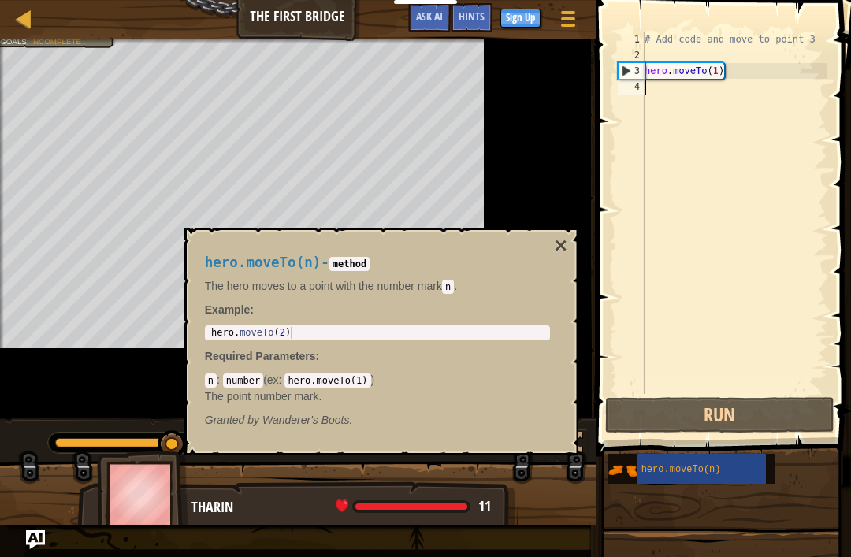 The image size is (851, 557). I want to click on p: The hero moves to a point with the number mark ., so click(377, 286).